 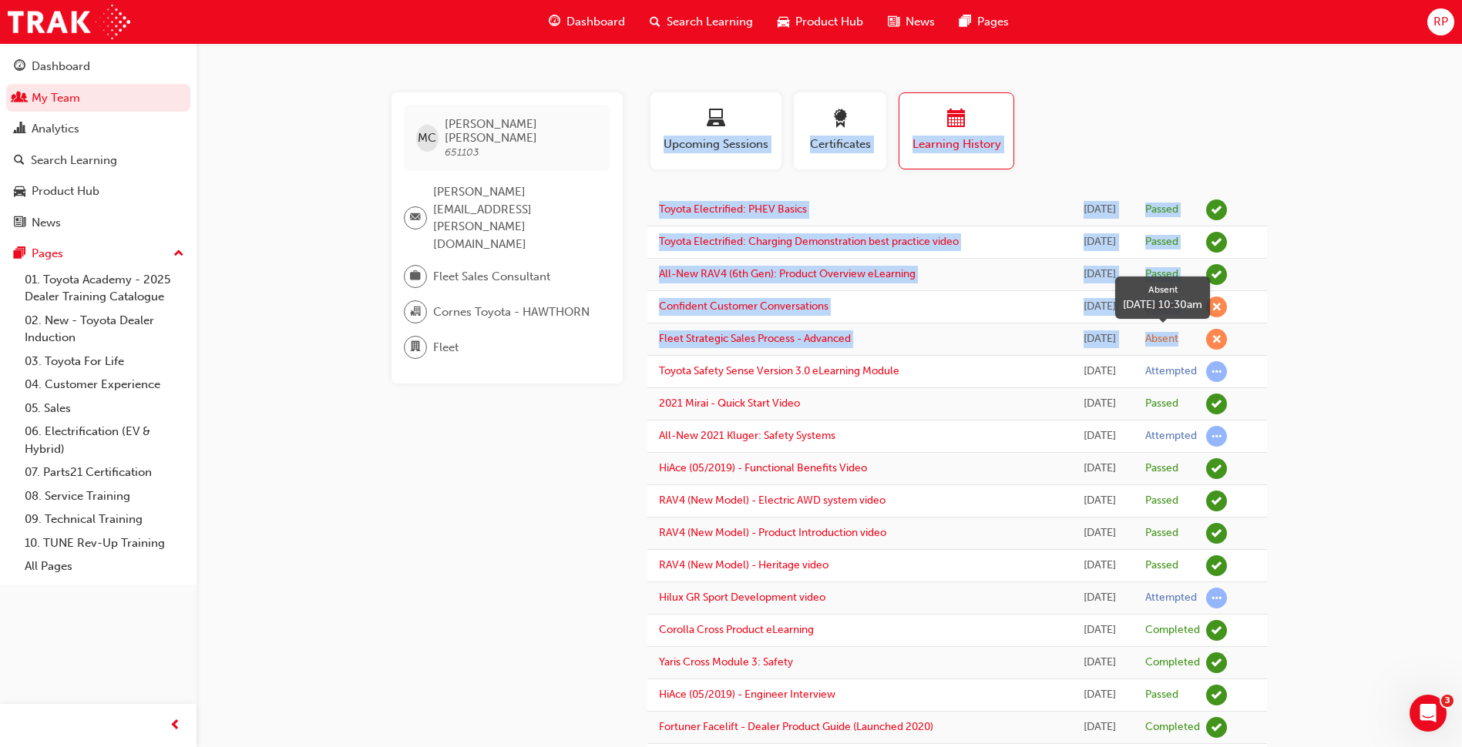 I want to click on button: Learning History, so click(x=956, y=131).